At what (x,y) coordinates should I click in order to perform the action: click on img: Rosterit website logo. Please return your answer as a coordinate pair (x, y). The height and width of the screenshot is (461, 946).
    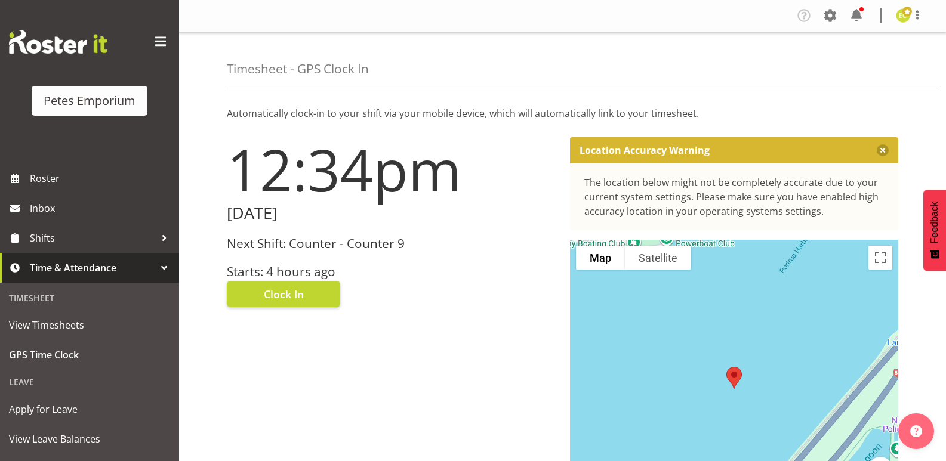
    Looking at the image, I should click on (58, 42).